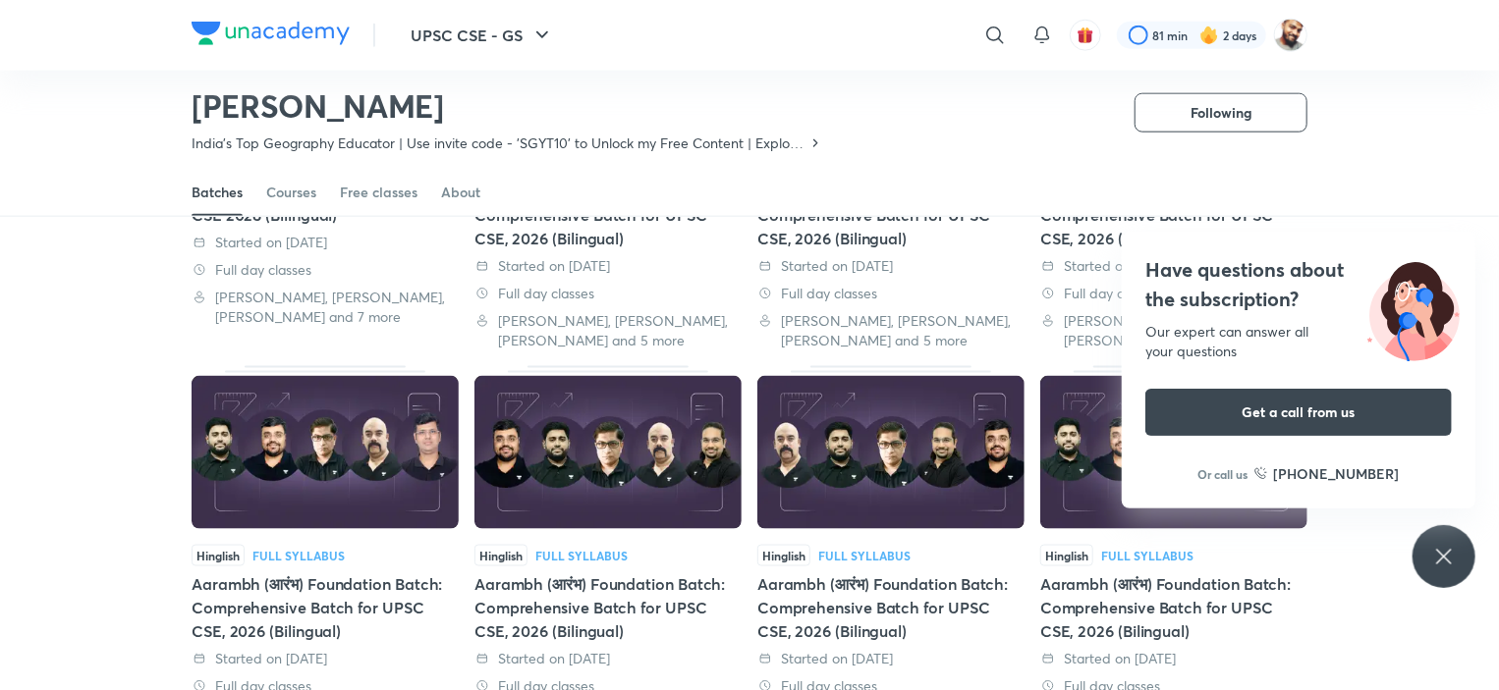 The height and width of the screenshot is (690, 1499). Describe the element at coordinates (461, 193) in the screenshot. I see `div: About` at that location.